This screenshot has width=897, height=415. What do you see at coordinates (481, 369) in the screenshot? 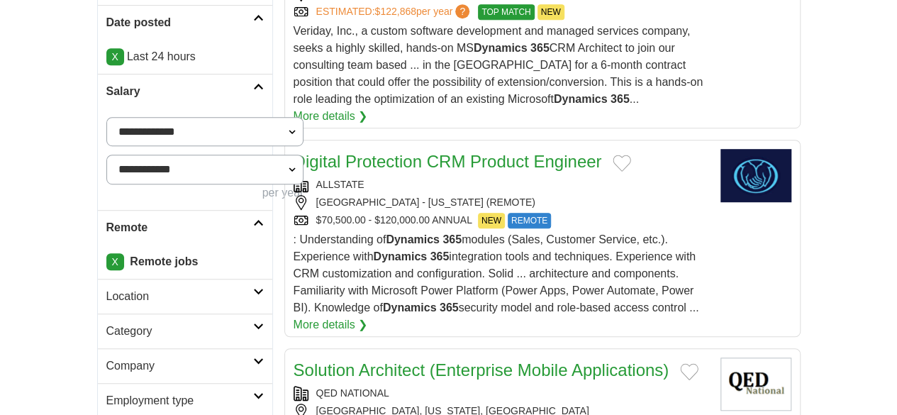
I see `a: Solution Architect (Enterprise Mobile Applications)` at bounding box center [481, 369].